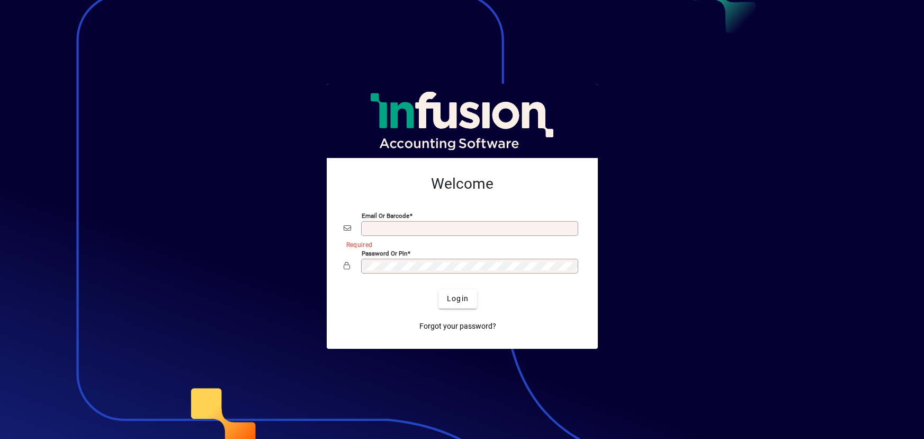 This screenshot has width=924, height=439. What do you see at coordinates (458, 298) in the screenshot?
I see `span: Login` at bounding box center [458, 298].